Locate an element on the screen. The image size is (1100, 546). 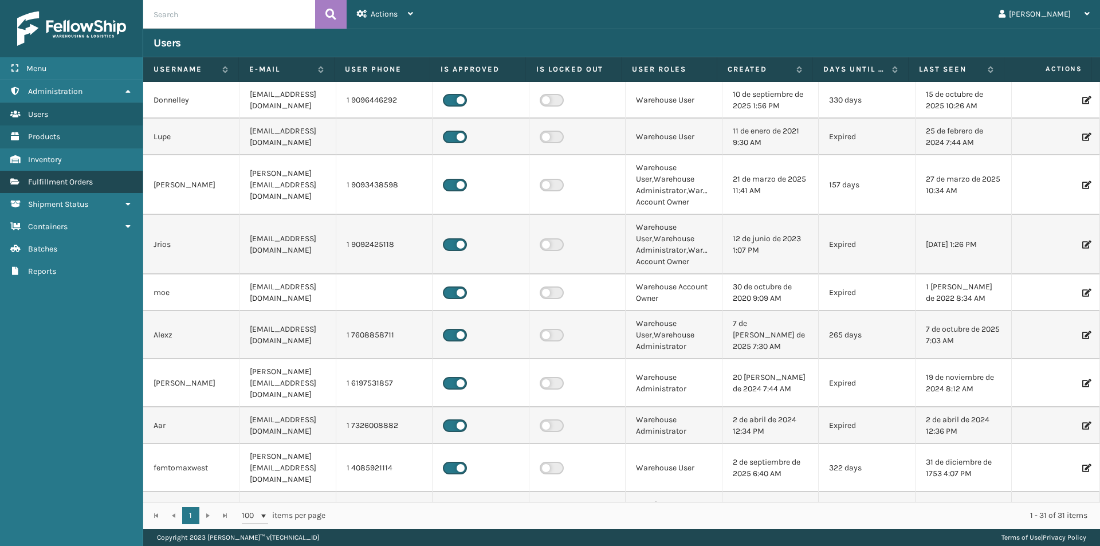
a: Terms of Use is located at coordinates (1021, 537).